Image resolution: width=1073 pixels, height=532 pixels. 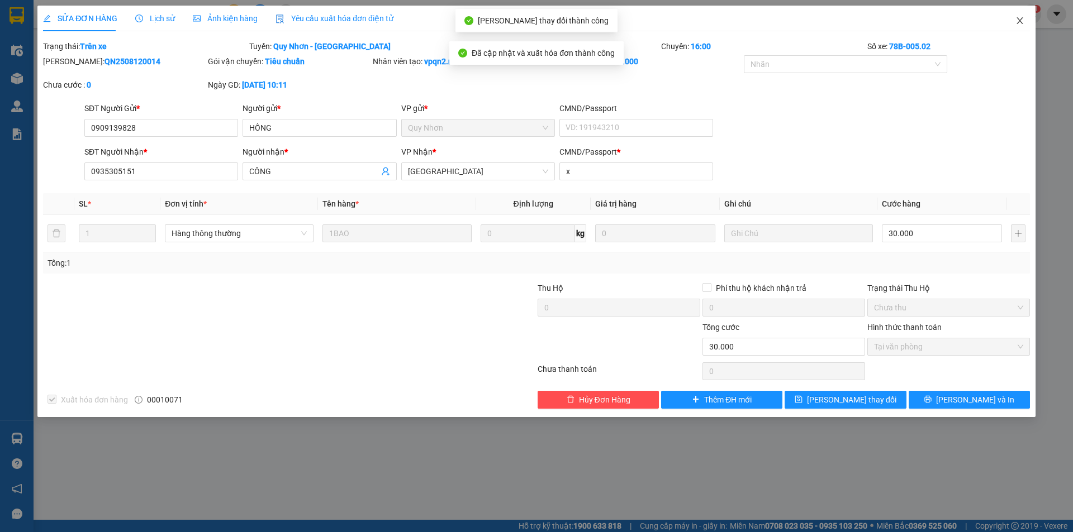 What do you see at coordinates (798, 400) in the screenshot?
I see `span: save` at bounding box center [798, 400].